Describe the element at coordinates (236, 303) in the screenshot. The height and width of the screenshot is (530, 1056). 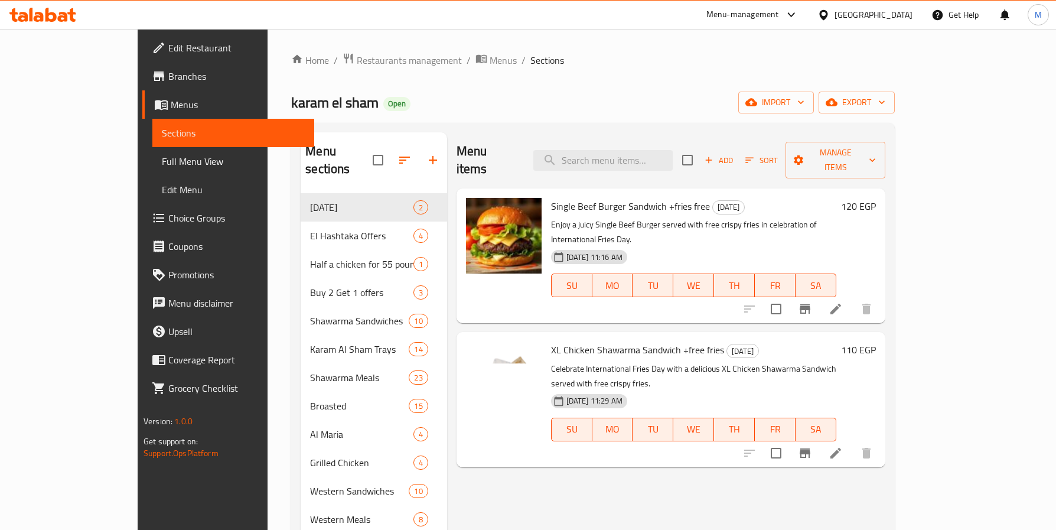
I see `span: Menu disclaimer` at that location.